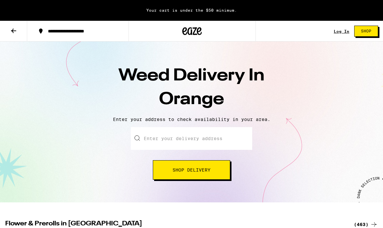 This screenshot has width=383, height=228. I want to click on button: Shop, so click(366, 31).